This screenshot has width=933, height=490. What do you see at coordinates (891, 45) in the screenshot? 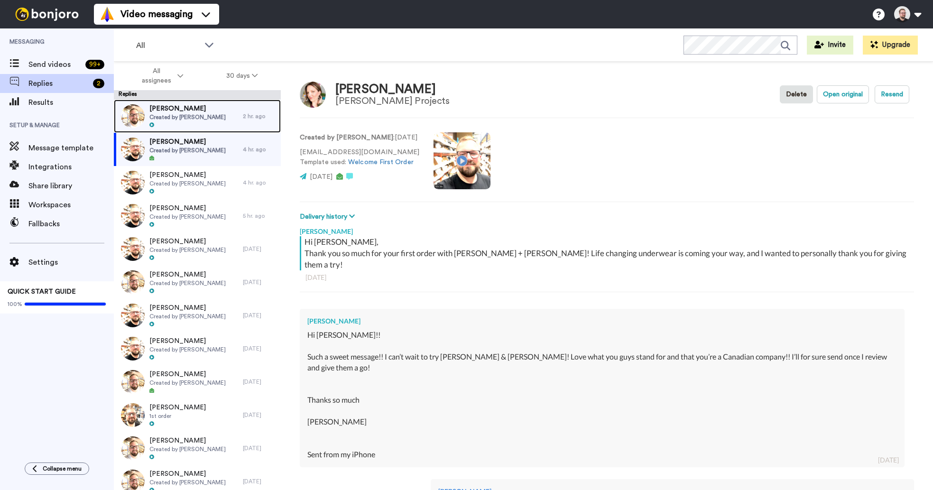
I see `button: Upgrade` at bounding box center [891, 45].